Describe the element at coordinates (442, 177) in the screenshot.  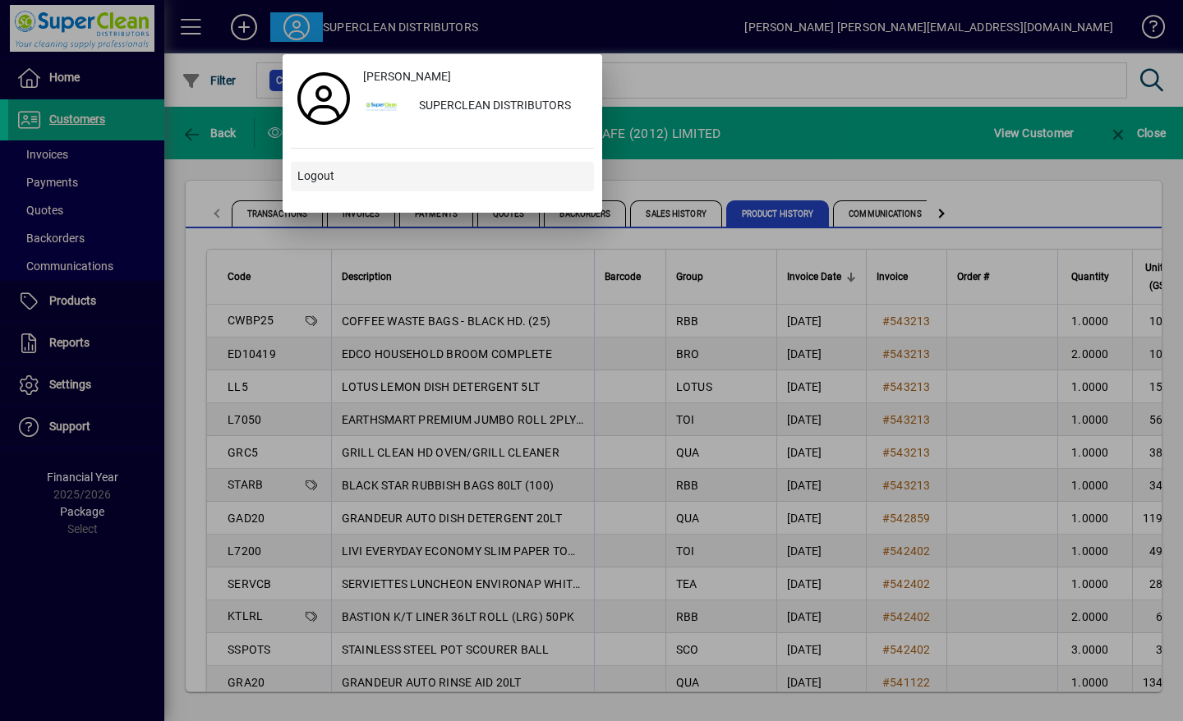
I see `button: Logout` at that location.